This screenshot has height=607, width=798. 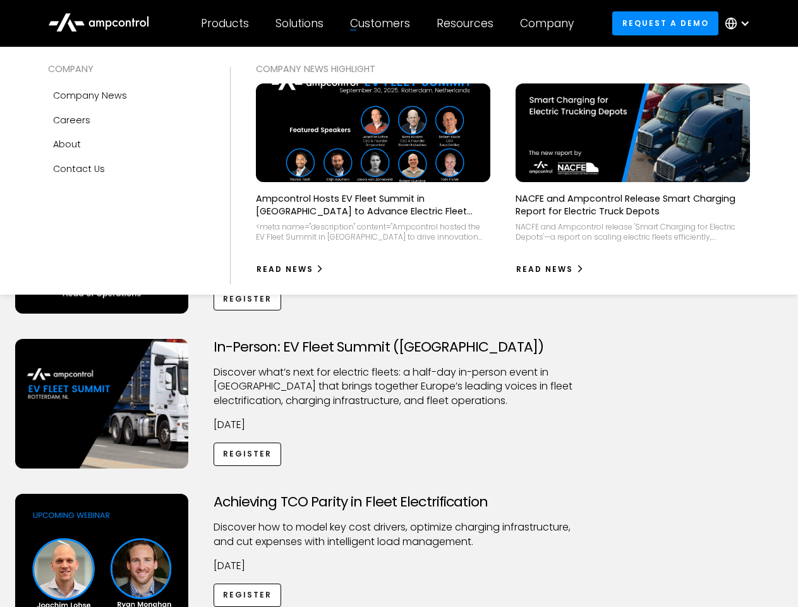 What do you see at coordinates (547, 23) in the screenshot?
I see `div: Company` at bounding box center [547, 23].